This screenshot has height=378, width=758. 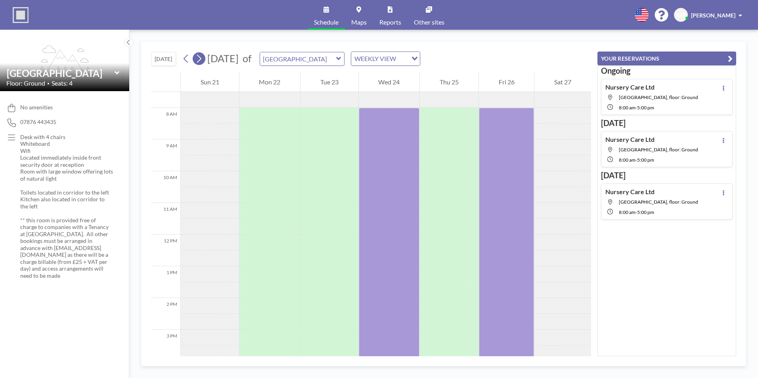 I want to click on div: 9 AM, so click(x=166, y=155).